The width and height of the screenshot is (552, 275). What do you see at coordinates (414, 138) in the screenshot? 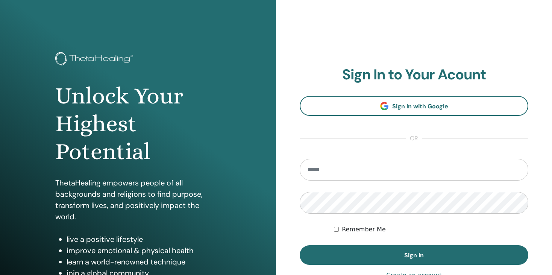
I see `span: or` at bounding box center [414, 138].